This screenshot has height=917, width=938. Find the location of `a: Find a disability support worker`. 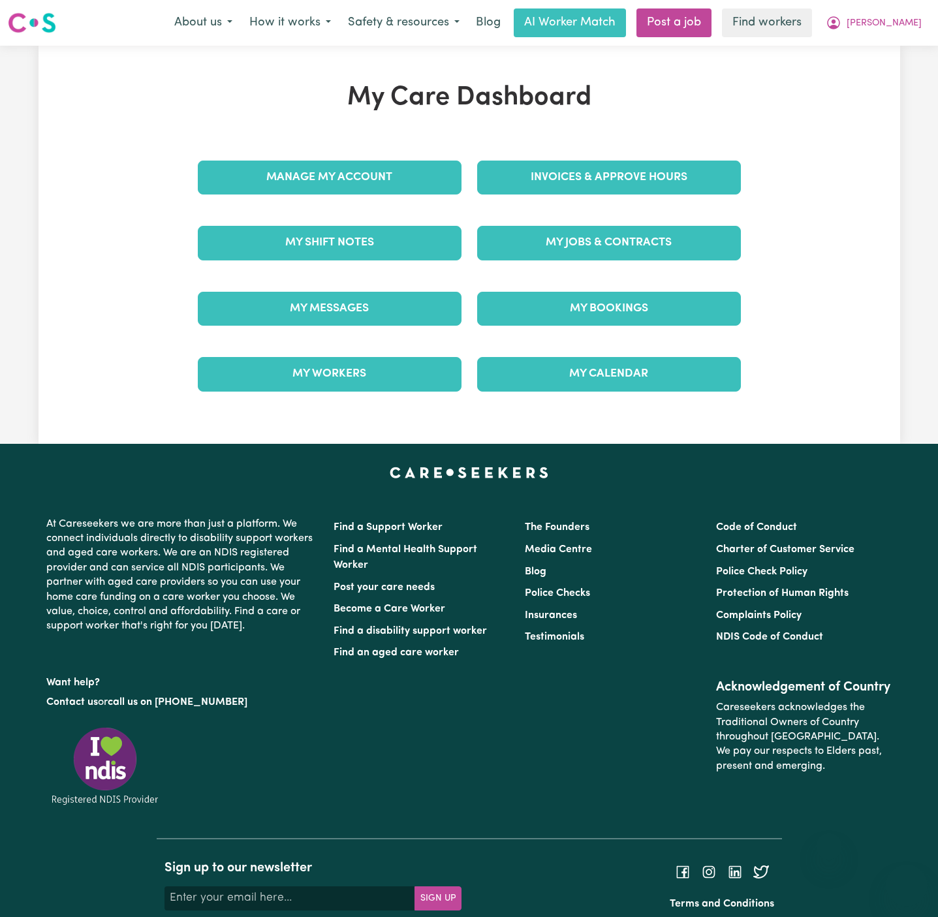

a: Find a disability support worker is located at coordinates (410, 631).